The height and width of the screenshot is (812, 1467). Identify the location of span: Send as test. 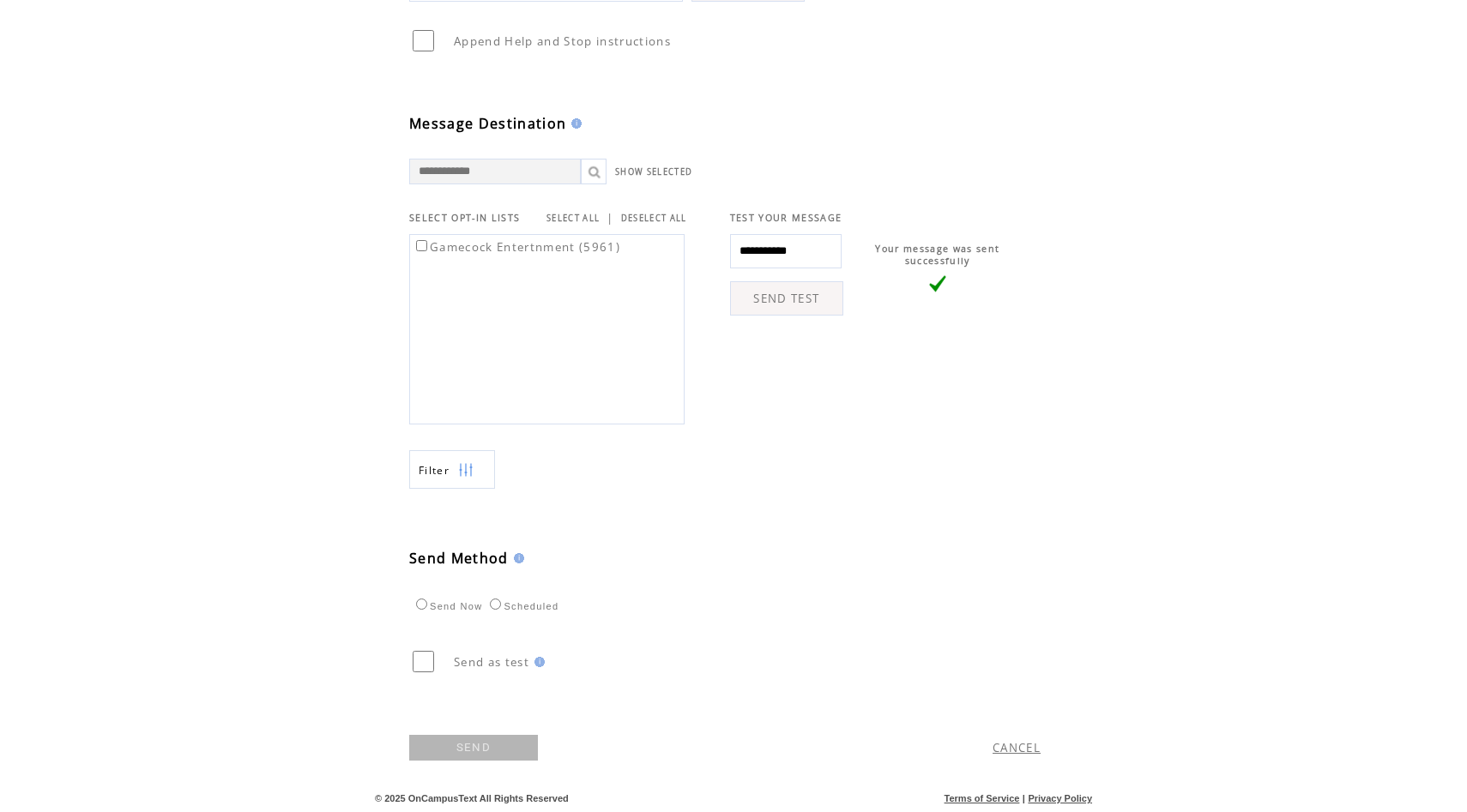
(491, 662).